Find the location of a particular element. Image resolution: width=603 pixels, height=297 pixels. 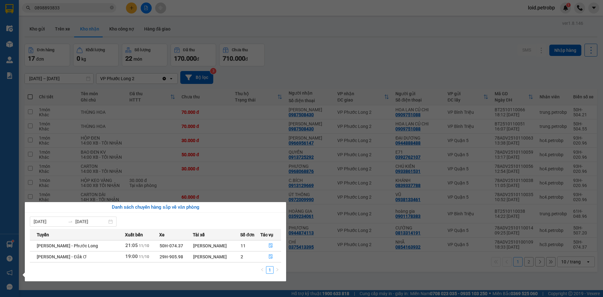

li: Previous Page is located at coordinates (262, 270).